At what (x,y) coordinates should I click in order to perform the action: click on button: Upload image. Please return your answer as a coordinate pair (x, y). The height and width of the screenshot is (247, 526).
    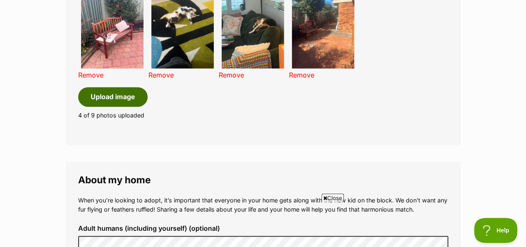
    Looking at the image, I should click on (113, 97).